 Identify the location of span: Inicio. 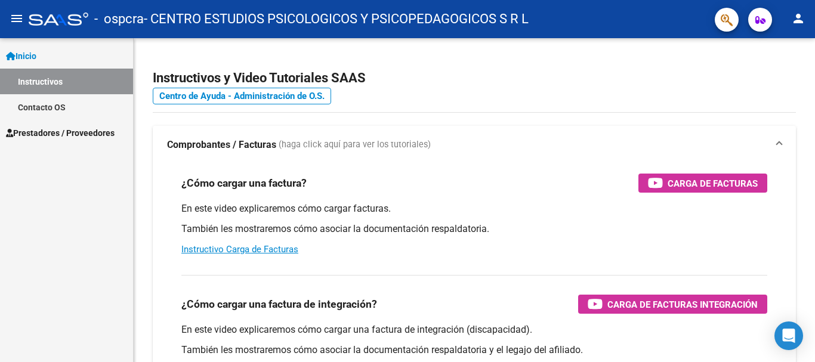
(21, 56).